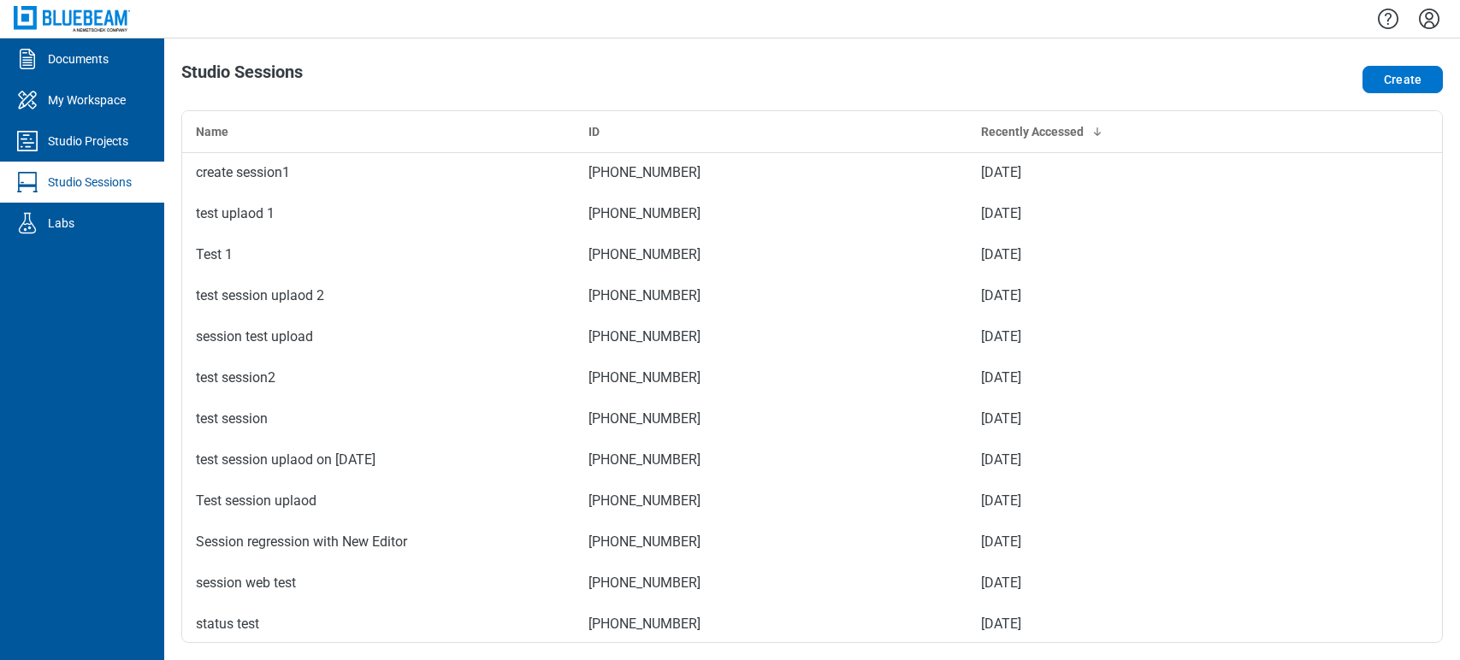 The image size is (1460, 660). Describe the element at coordinates (86, 100) in the screenshot. I see `div: My Workspace` at that location.